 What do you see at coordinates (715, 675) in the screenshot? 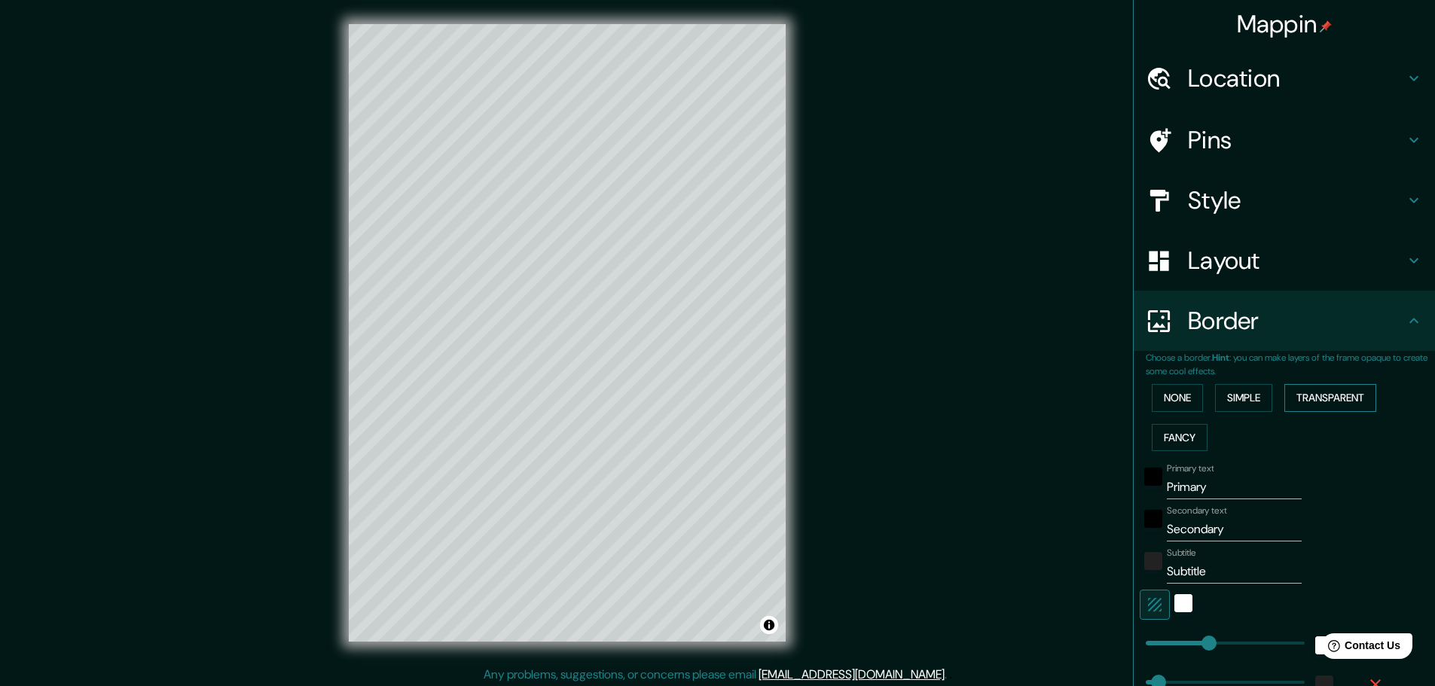
I see `p: Any problems, suggestions, or concerns please email .` at bounding box center [715, 675].